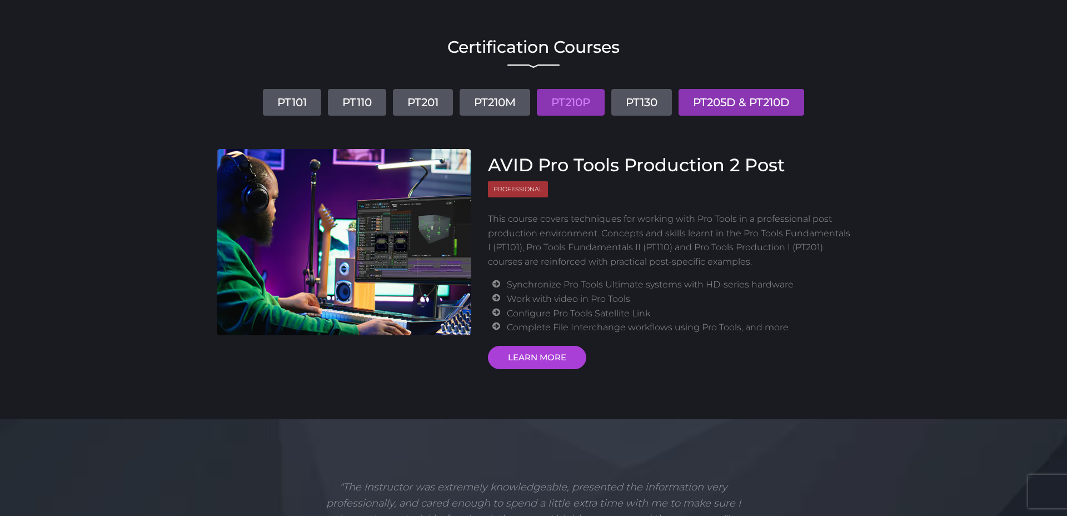 Image resolution: width=1067 pixels, height=516 pixels. Describe the element at coordinates (357, 102) in the screenshot. I see `a: PT110` at that location.